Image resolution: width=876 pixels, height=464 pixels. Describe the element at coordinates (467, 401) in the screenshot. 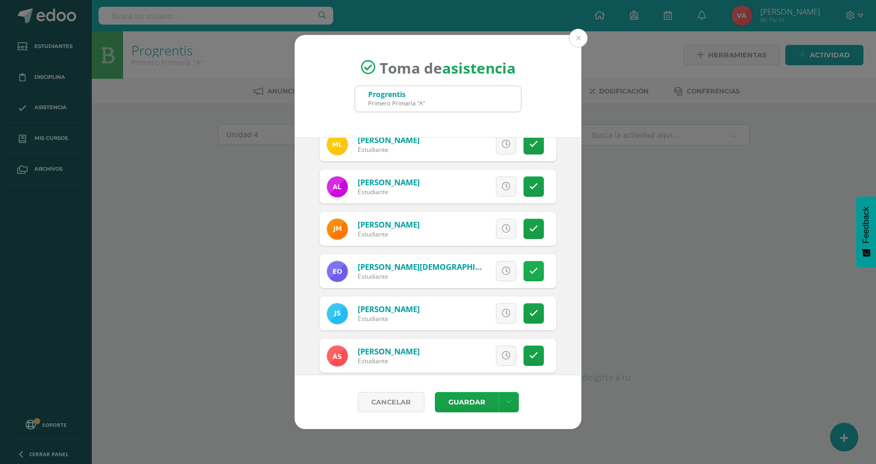

I see `button: Guardar` at that location.